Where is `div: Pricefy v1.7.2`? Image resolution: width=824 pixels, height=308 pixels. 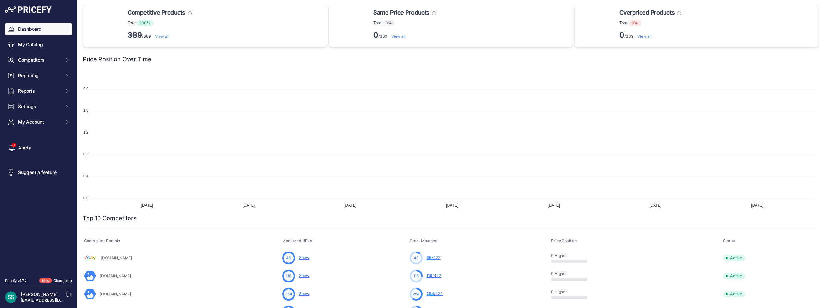 div: Pricefy v1.7.2 is located at coordinates (16, 280).